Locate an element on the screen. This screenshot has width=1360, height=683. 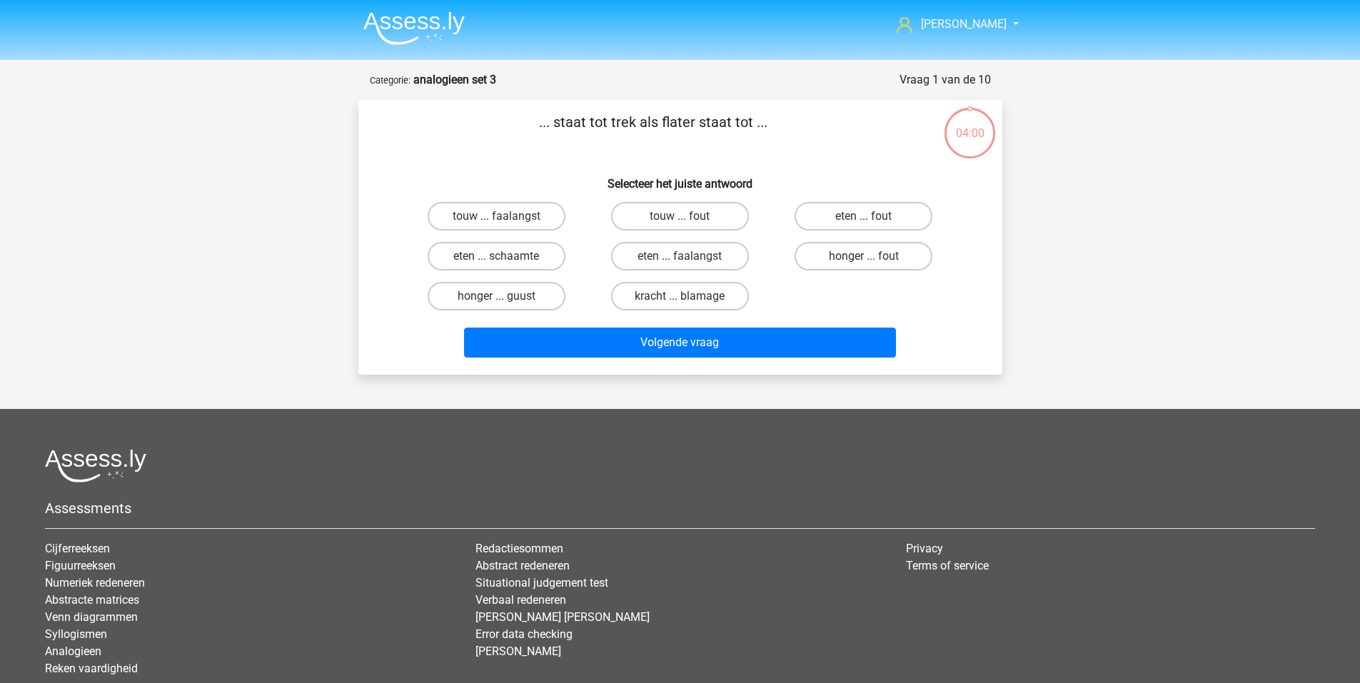
a: Venn diagrammen is located at coordinates (91, 617).